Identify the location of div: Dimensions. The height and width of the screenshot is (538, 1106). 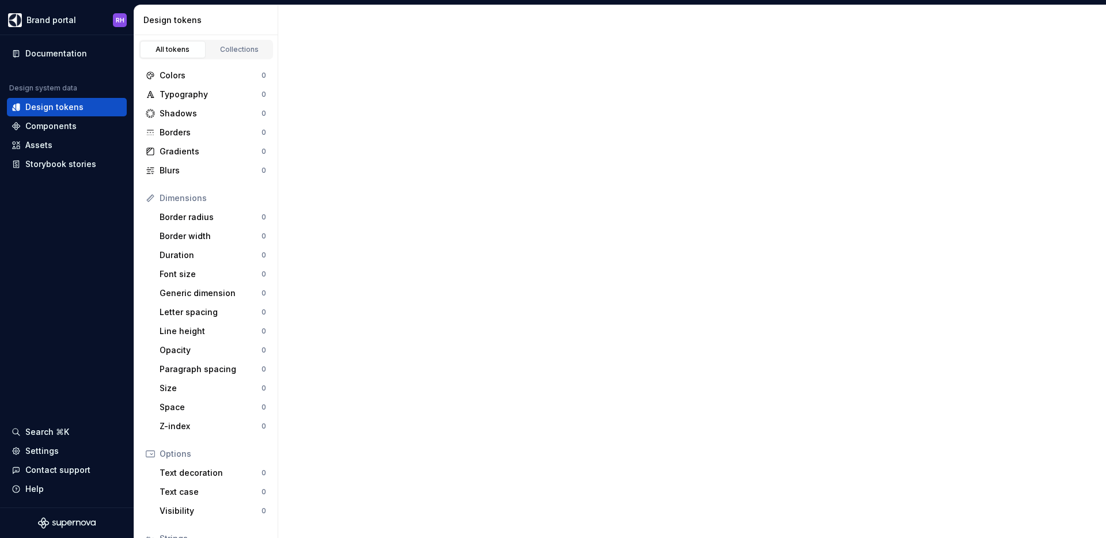
(212, 198).